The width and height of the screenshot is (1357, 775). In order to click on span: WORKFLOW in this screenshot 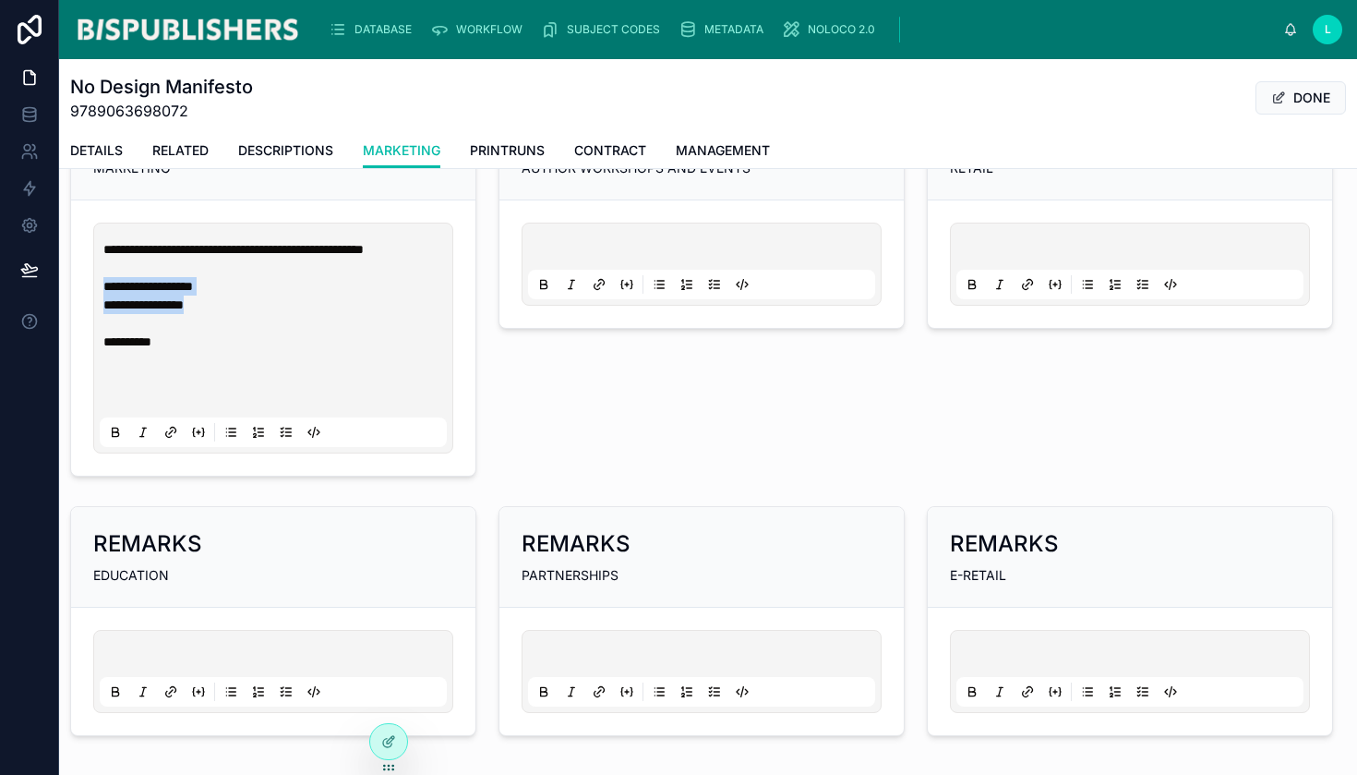, I will do `click(489, 30)`.